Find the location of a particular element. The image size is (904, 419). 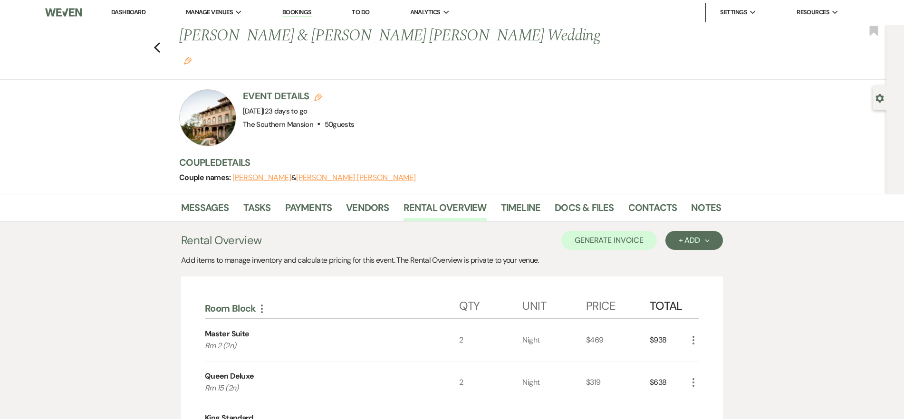

div: Total is located at coordinates (669, 304).